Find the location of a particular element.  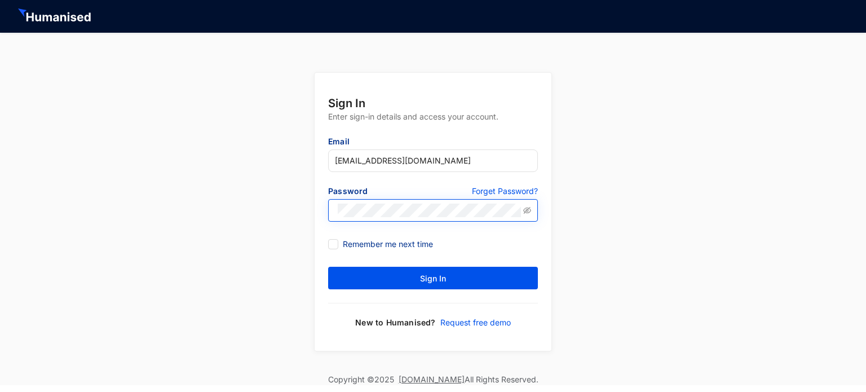

p: Copyright © 2025 All Rights Reserved. is located at coordinates (433, 379).